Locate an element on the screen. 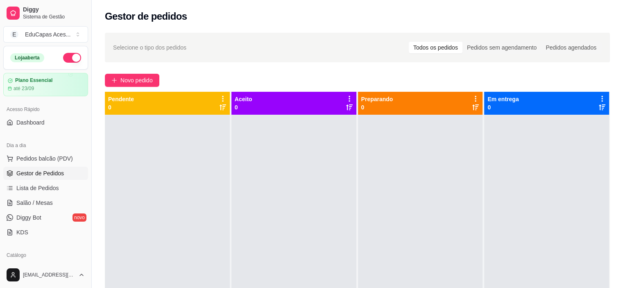 This screenshot has height=288, width=623. a: Gestor de Pedidos is located at coordinates (45, 173).